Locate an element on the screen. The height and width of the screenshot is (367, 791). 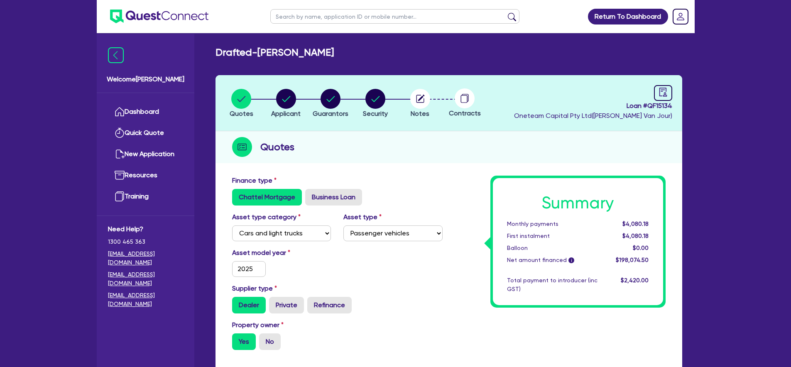
span: Need Help? is located at coordinates (145, 229).